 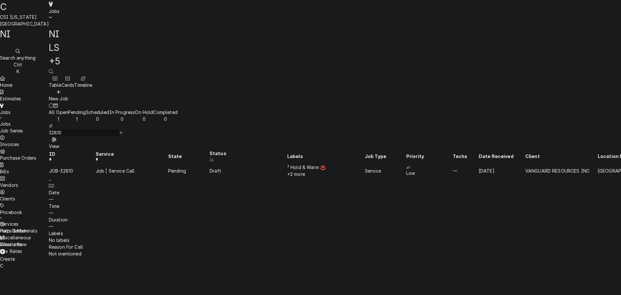 I want to click on button: Open search, so click(x=51, y=71).